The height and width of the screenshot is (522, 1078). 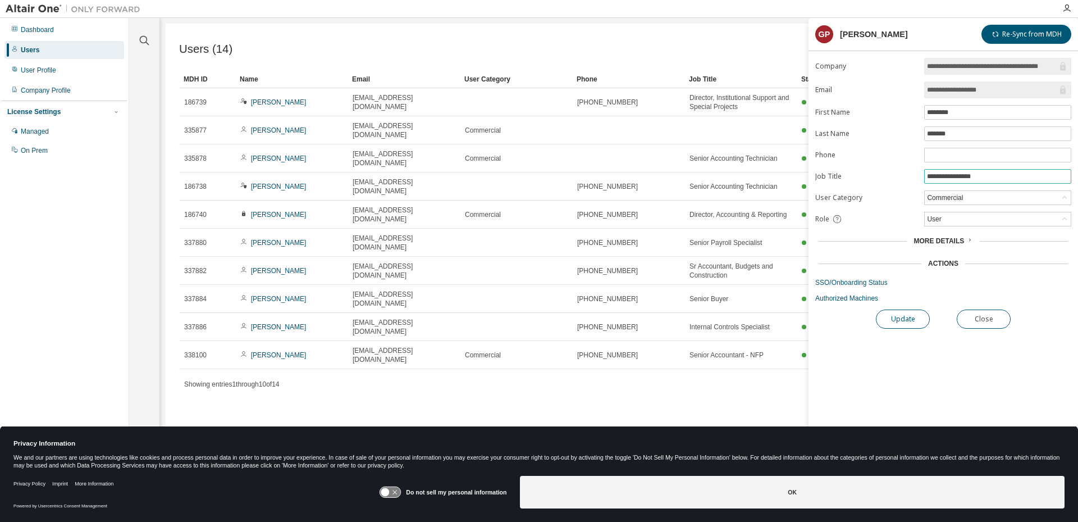 I want to click on span: Senior Payroll Specialist, so click(x=726, y=243).